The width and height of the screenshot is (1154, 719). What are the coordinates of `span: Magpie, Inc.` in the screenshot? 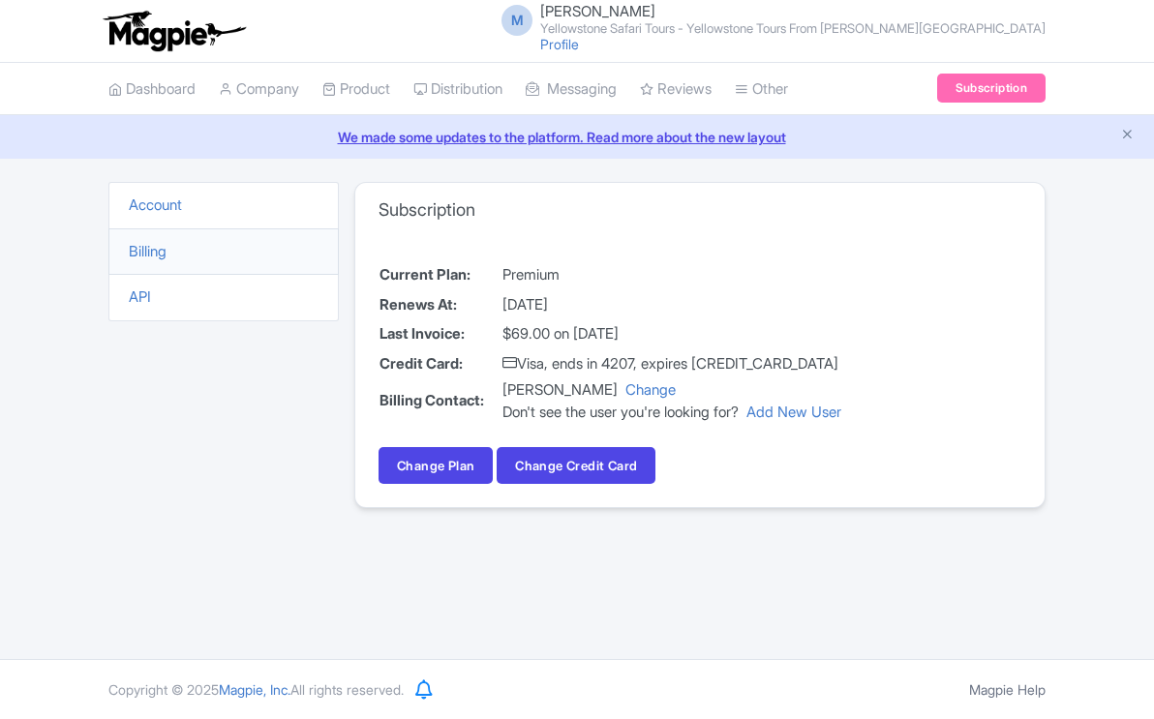 It's located at (255, 689).